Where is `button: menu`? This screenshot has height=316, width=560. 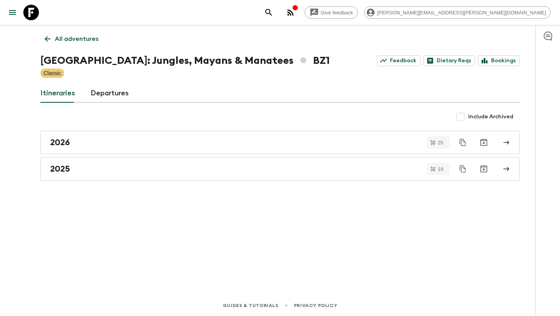 button: menu is located at coordinates (12, 12).